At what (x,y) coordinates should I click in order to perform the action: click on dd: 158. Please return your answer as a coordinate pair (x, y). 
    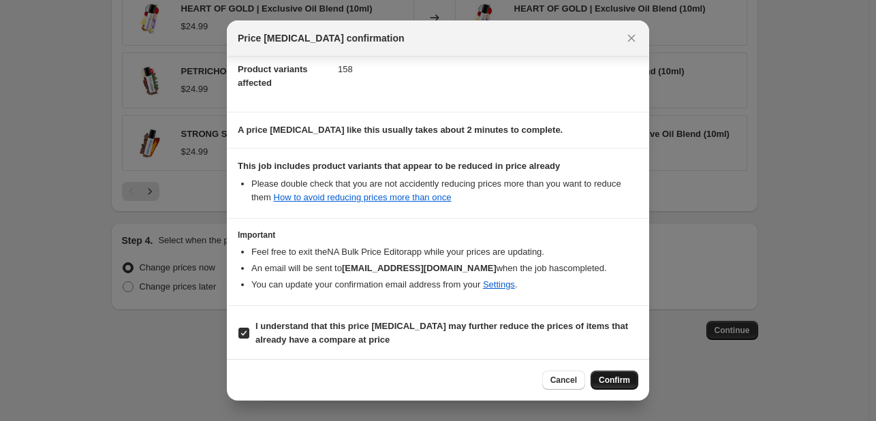
    Looking at the image, I should click on (487, 69).